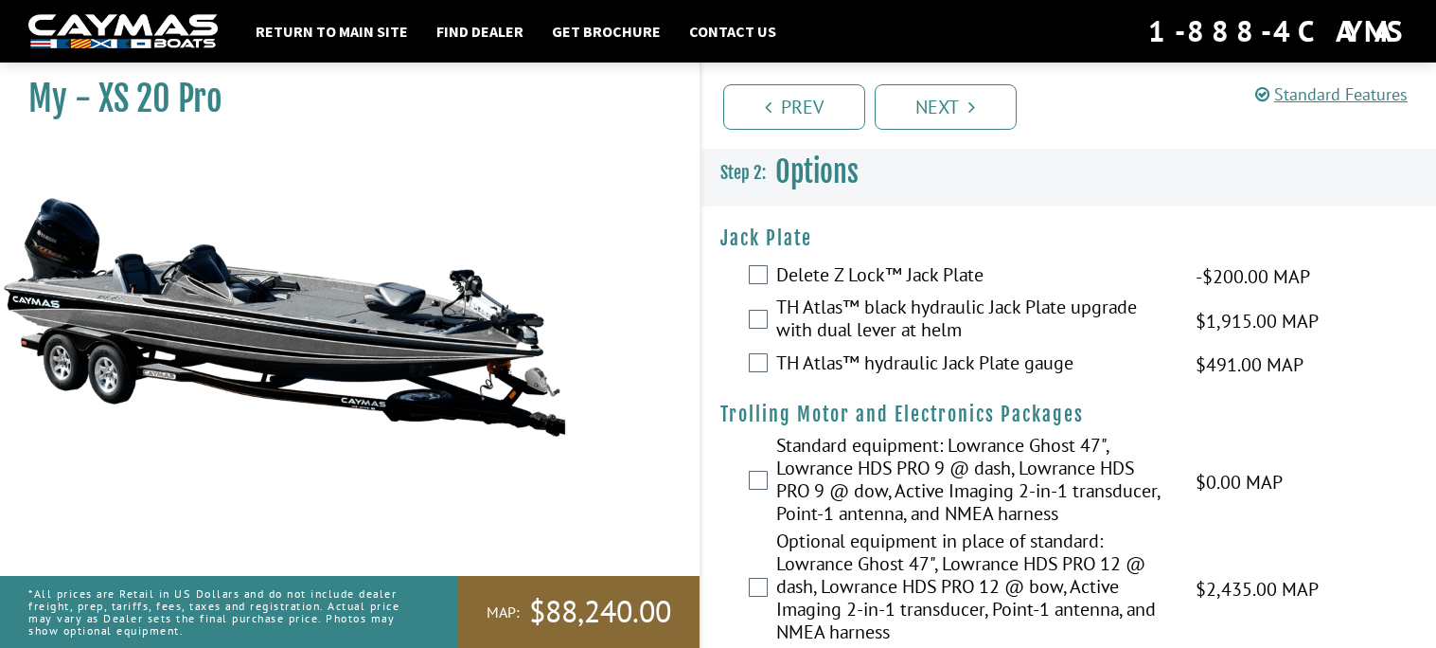  What do you see at coordinates (1257, 321) in the screenshot?
I see `span: $1,915.00 MAP` at bounding box center [1257, 321].